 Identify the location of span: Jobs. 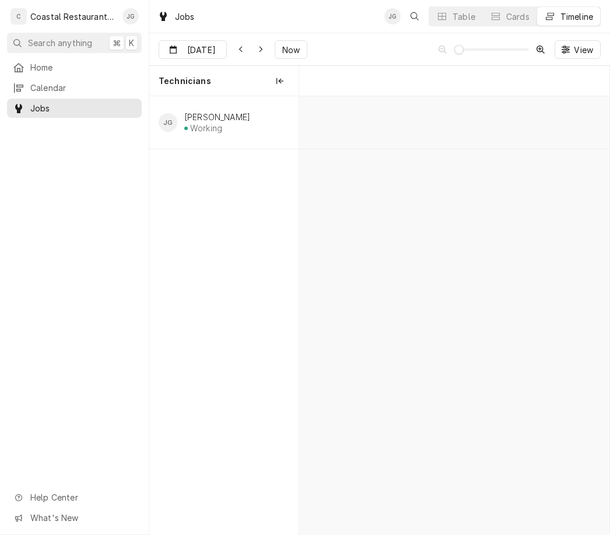
(83, 108).